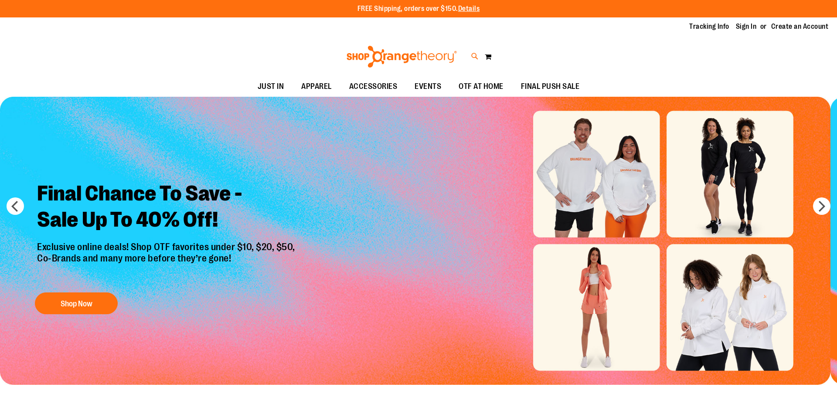 This screenshot has width=837, height=397. I want to click on span: FINAL PUSH SALE, so click(550, 86).